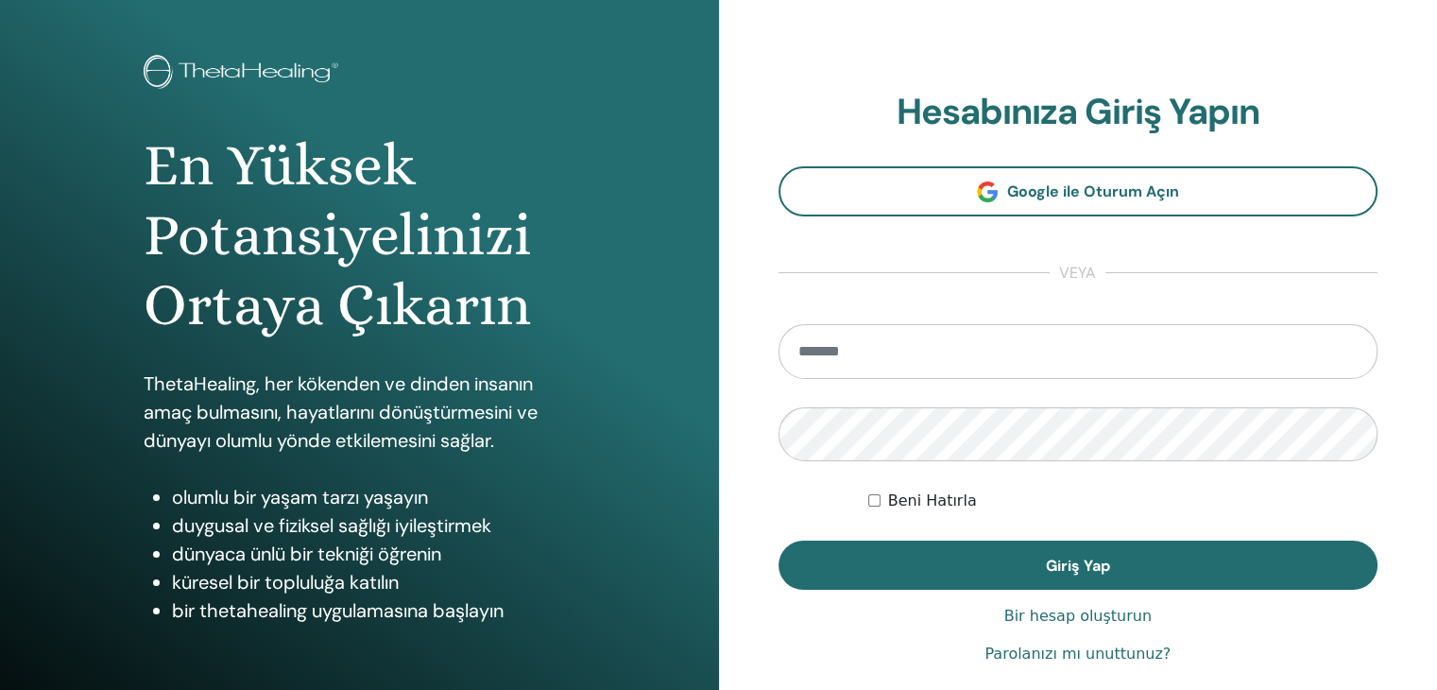 The width and height of the screenshot is (1437, 690). What do you see at coordinates (1093, 191) in the screenshot?
I see `font: Google ile Oturum Açın` at bounding box center [1093, 191].